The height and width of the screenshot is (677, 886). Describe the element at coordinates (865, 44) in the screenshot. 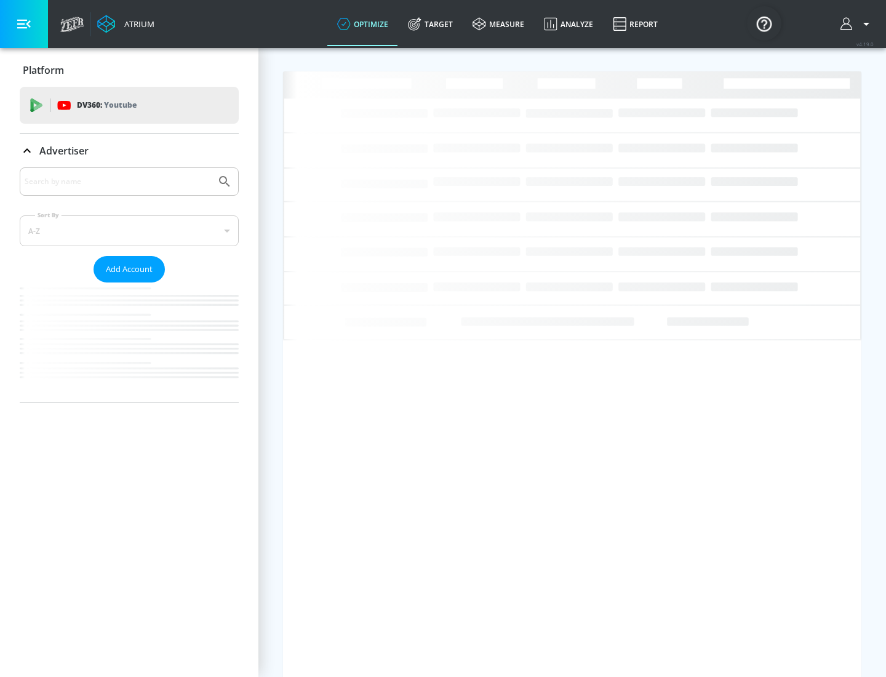

I see `span: v 4.19.0` at that location.